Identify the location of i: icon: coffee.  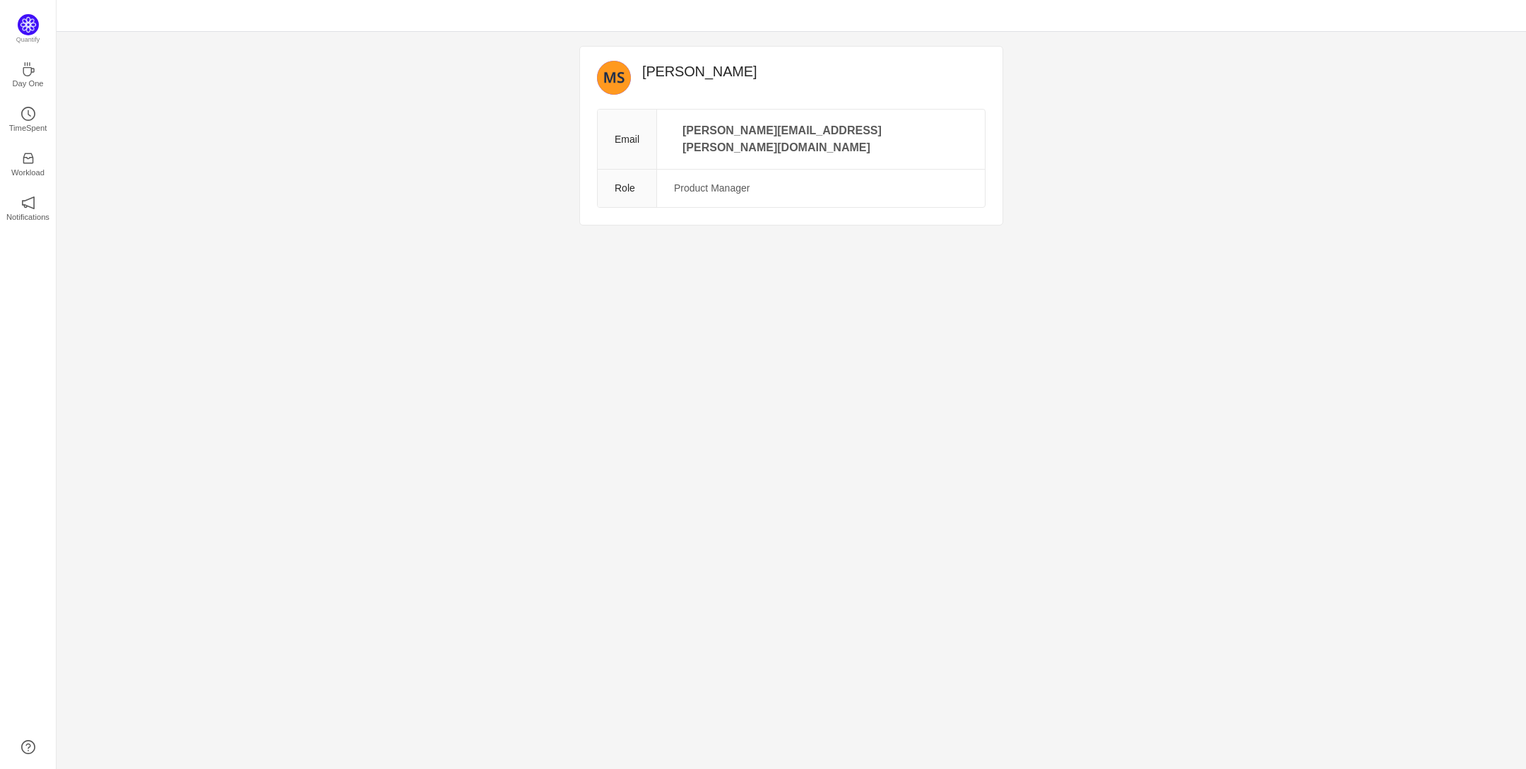
(28, 69).